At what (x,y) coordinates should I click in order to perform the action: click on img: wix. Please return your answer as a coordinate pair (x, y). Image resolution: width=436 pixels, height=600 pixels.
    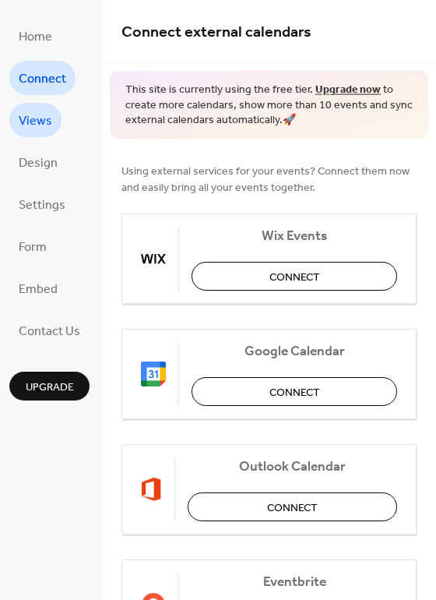
    Looking at the image, I should click on (153, 259).